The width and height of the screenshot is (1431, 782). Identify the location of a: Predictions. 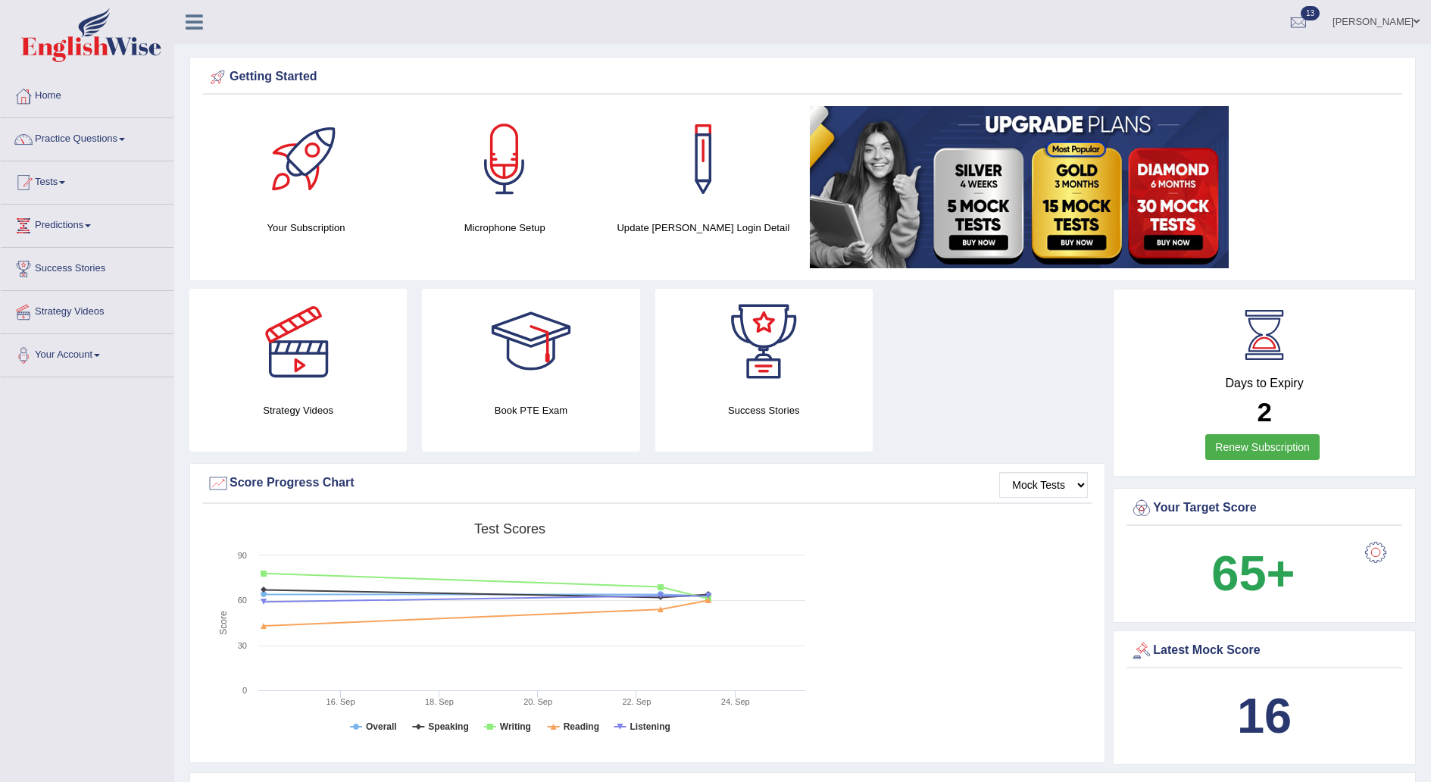
(87, 223).